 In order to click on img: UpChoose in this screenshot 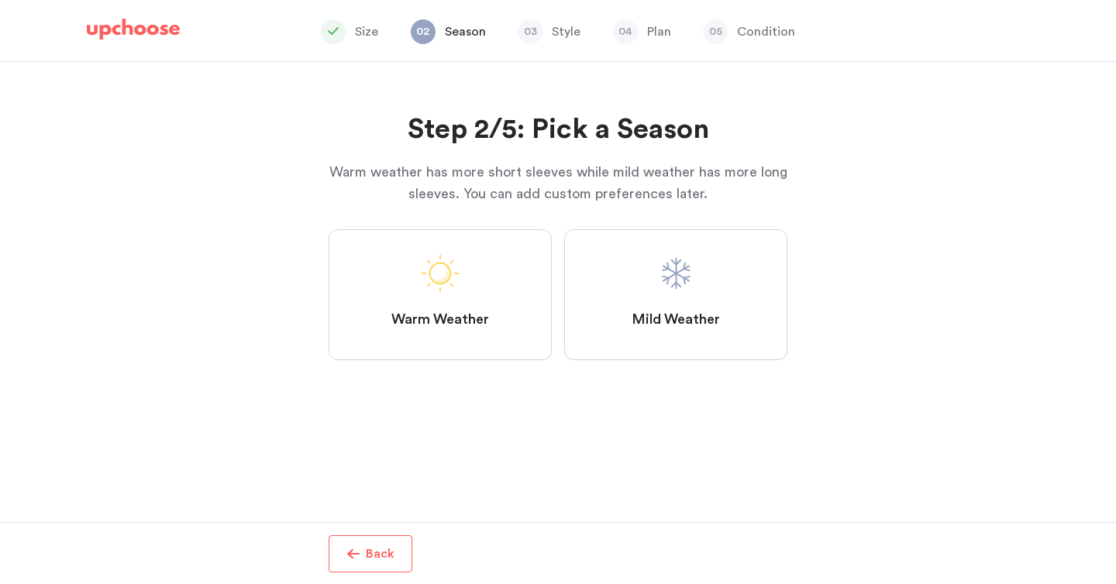, I will do `click(133, 29)`.